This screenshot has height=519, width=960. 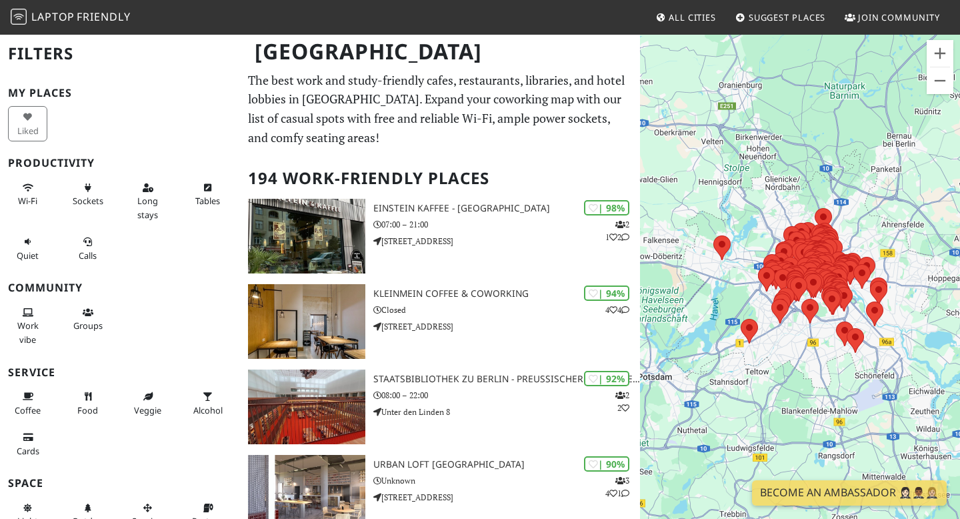 What do you see at coordinates (617, 487) in the screenshot?
I see `p: 3 4 1` at bounding box center [617, 487].